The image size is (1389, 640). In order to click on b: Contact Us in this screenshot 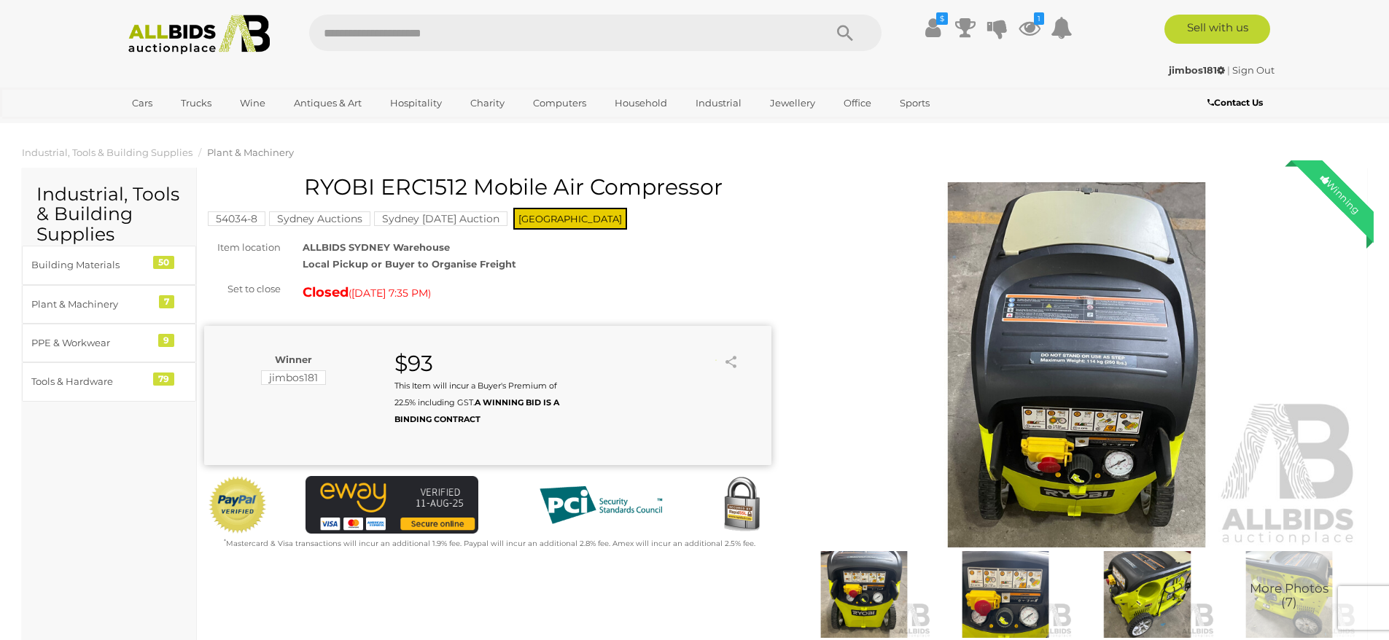, I will do `click(1235, 102)`.